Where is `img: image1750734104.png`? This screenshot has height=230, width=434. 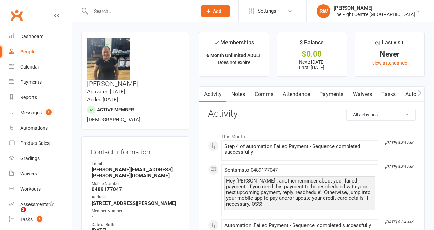 img: image1750734104.png is located at coordinates (108, 59).